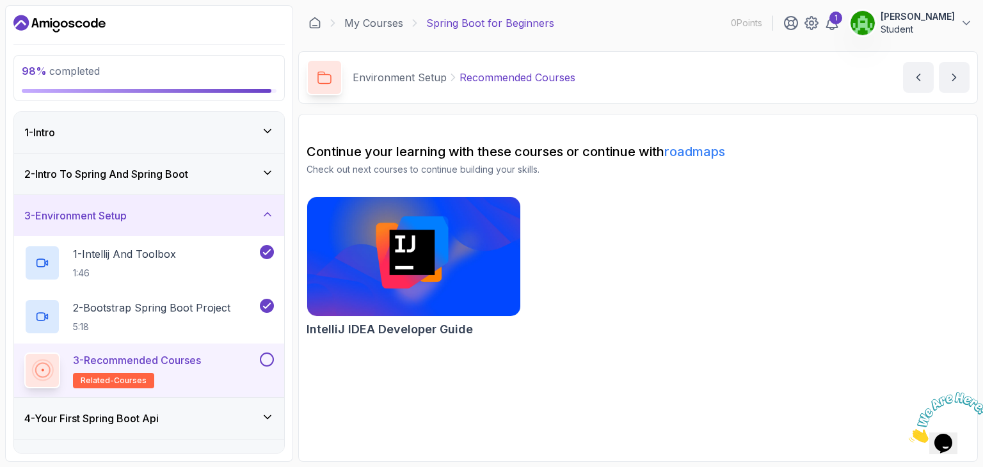 This screenshot has height=467, width=983. Describe the element at coordinates (832, 23) in the screenshot. I see `a: 1` at that location.